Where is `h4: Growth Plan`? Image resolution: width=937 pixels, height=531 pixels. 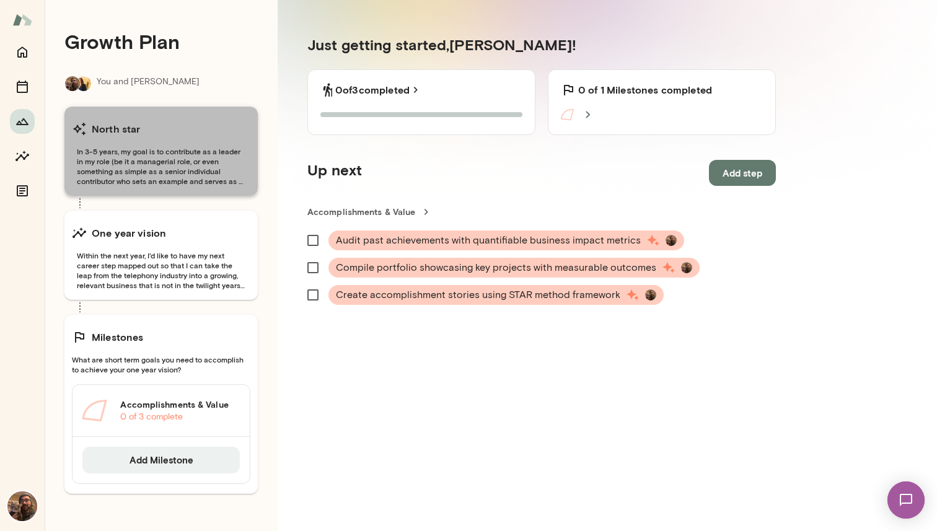
h4: Growth Plan is located at coordinates (161, 42).